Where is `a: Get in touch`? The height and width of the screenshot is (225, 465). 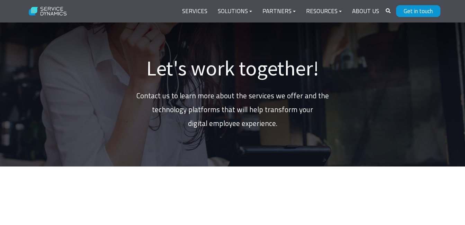
a: Get in touch is located at coordinates (419, 11).